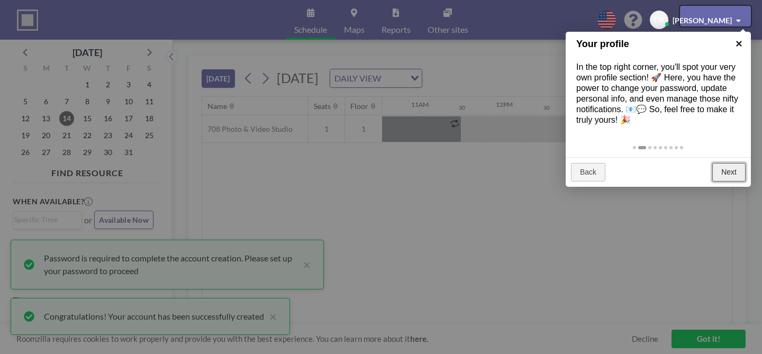  I want to click on a: Back, so click(588, 172).